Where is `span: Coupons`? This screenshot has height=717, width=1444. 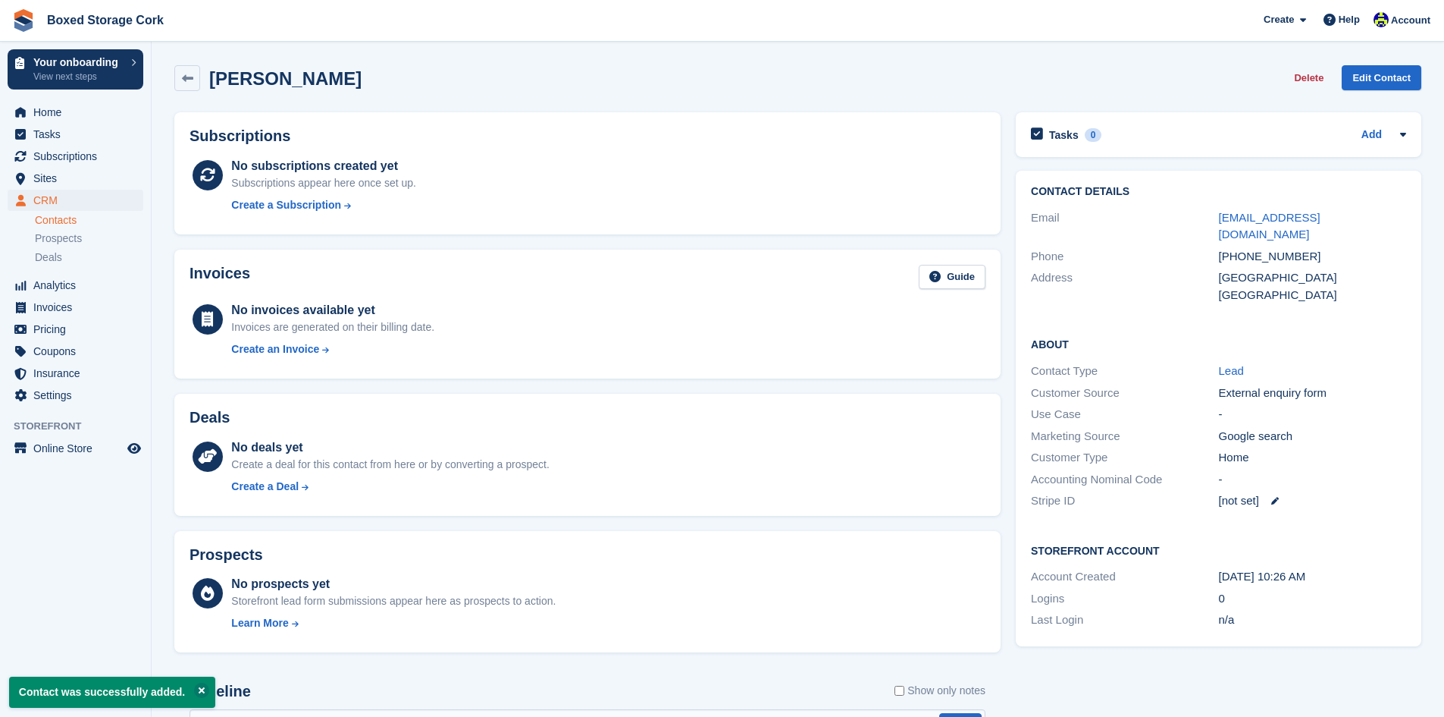 span: Coupons is located at coordinates (79, 351).